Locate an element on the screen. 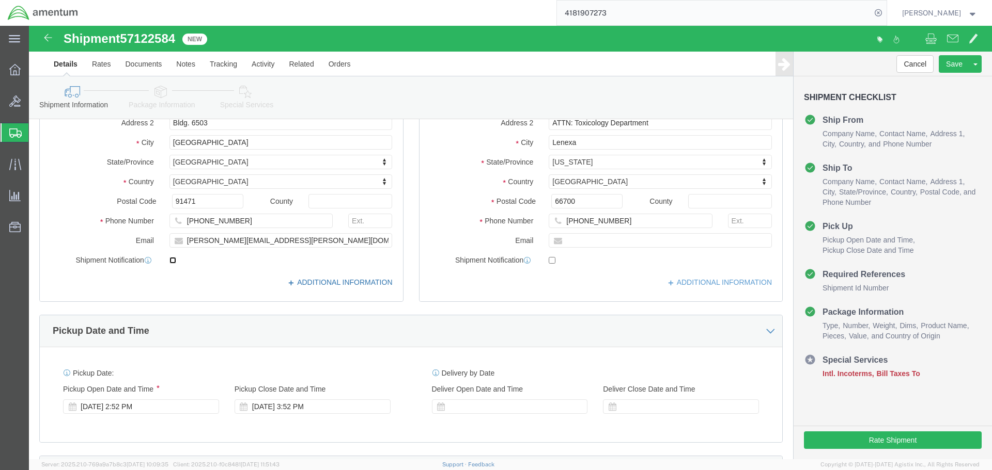 Image resolution: width=992 pixels, height=470 pixels. span: Client: 2025.21.0-f0c8481 is located at coordinates (226, 465).